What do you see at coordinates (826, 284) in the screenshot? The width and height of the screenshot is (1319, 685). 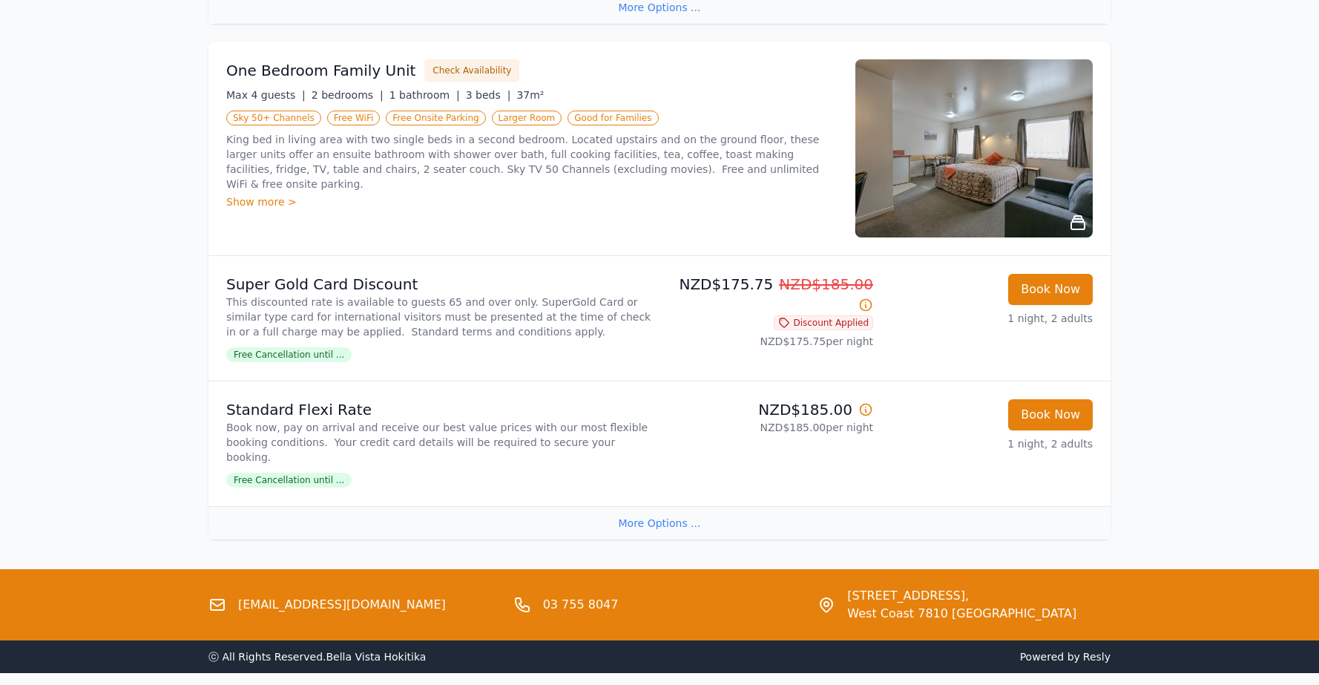 I see `span: NZD$185.00` at bounding box center [826, 284].